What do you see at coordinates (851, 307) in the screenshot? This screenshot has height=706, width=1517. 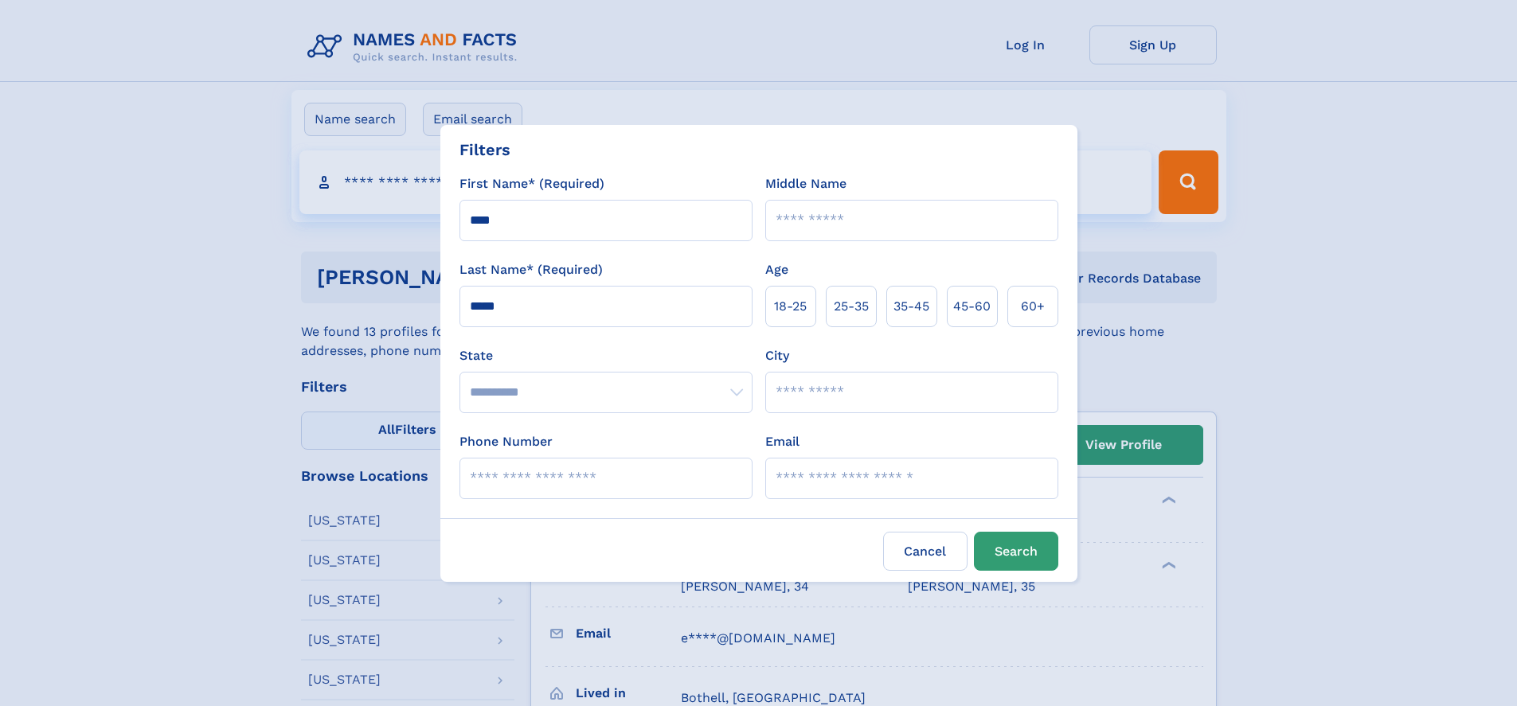 I see `span: 25‑35` at bounding box center [851, 307].